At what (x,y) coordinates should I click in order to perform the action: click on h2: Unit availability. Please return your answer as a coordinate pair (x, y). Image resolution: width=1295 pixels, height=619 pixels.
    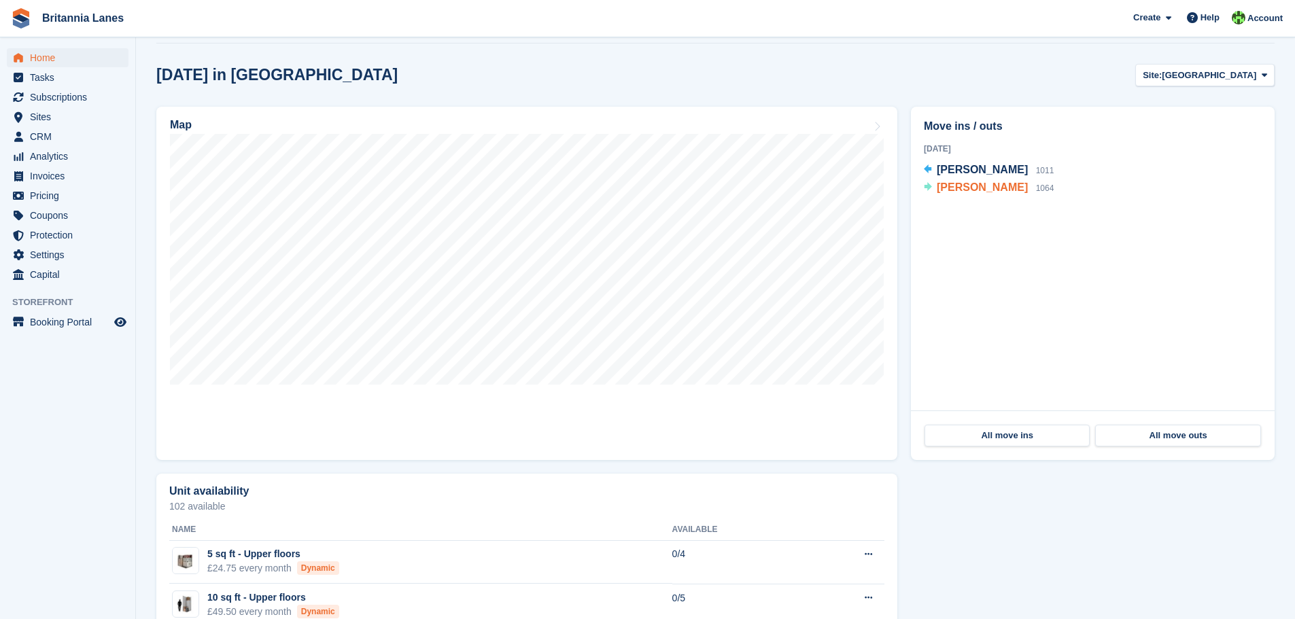
    Looking at the image, I should click on (209, 491).